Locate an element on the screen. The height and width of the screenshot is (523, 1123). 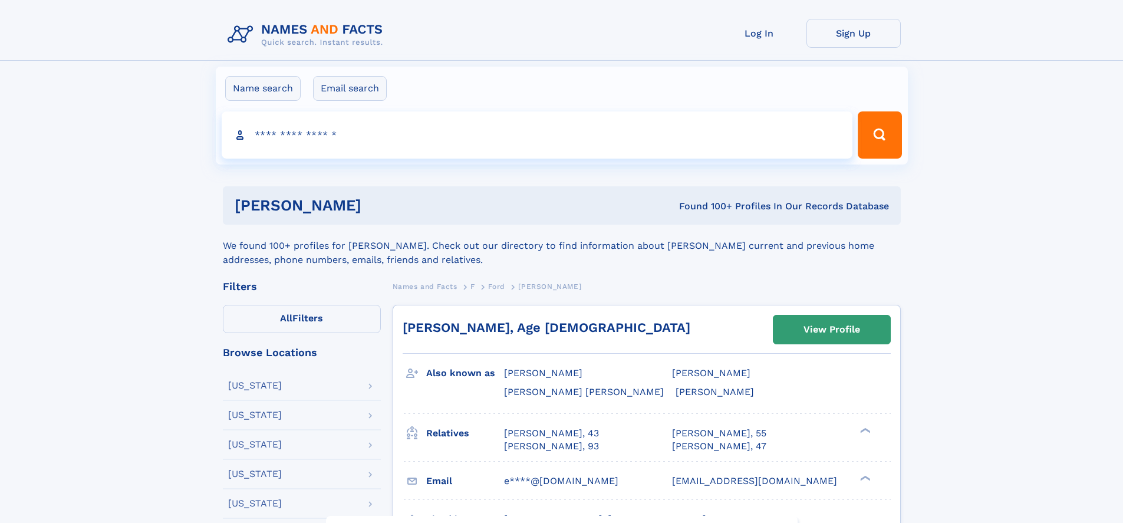
input: search input is located at coordinates (537, 135).